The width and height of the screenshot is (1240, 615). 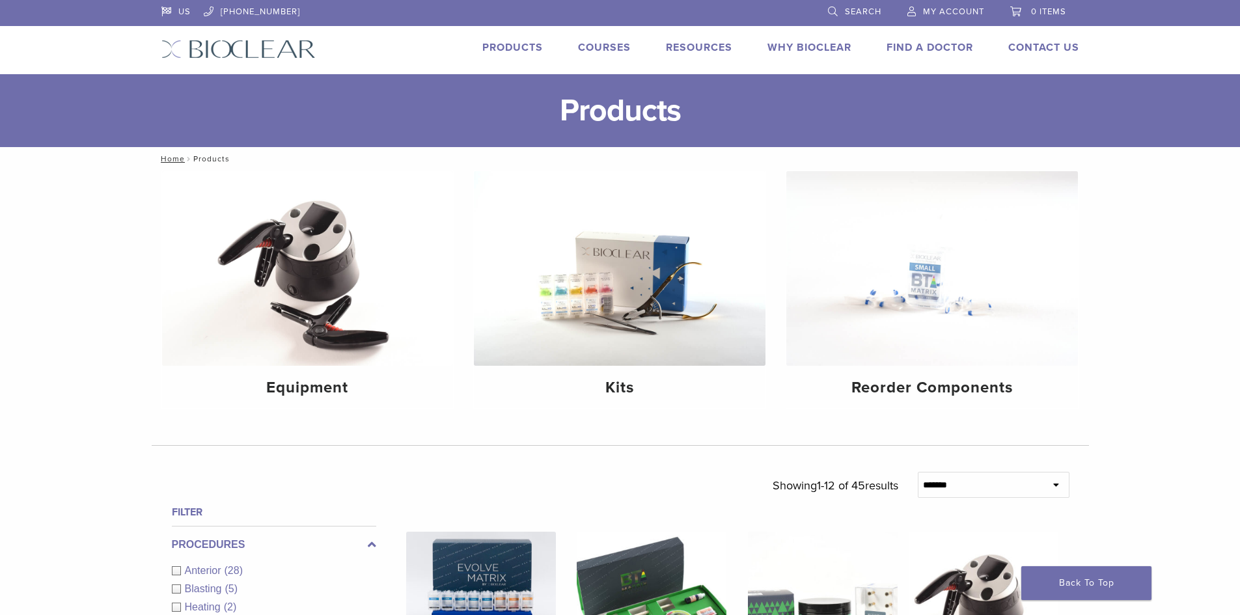 I want to click on a: Resources, so click(x=699, y=48).